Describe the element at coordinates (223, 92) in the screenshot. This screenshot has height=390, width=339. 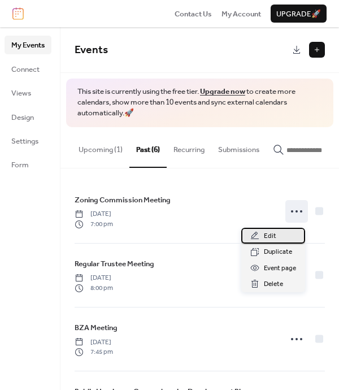
I see `a: Upgrade now` at that location.